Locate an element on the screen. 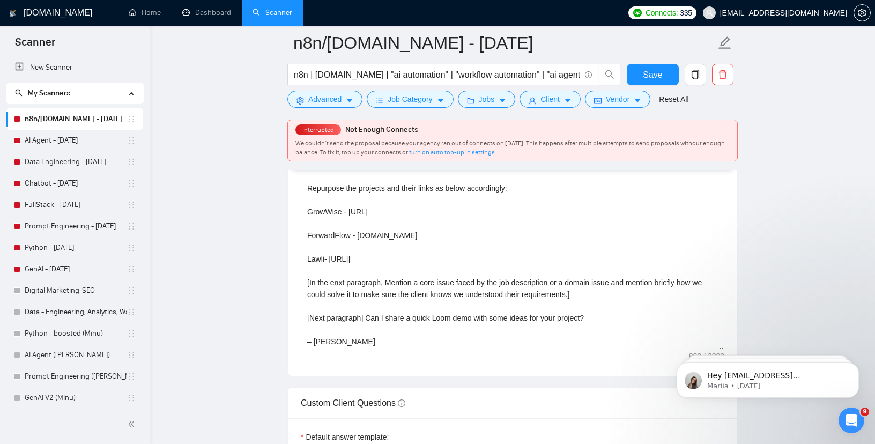  span: Advanced is located at coordinates (325, 99).